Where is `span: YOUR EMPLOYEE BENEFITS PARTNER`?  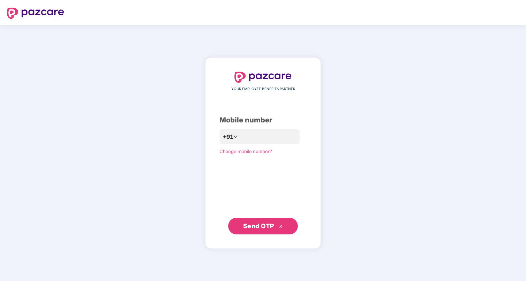 span: YOUR EMPLOYEE BENEFITS PARTNER is located at coordinates (263, 89).